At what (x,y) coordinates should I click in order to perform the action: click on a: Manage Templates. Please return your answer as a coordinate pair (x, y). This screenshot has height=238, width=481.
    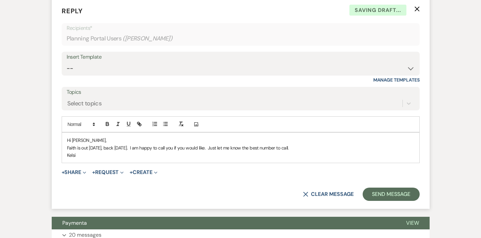
    Looking at the image, I should click on (396, 80).